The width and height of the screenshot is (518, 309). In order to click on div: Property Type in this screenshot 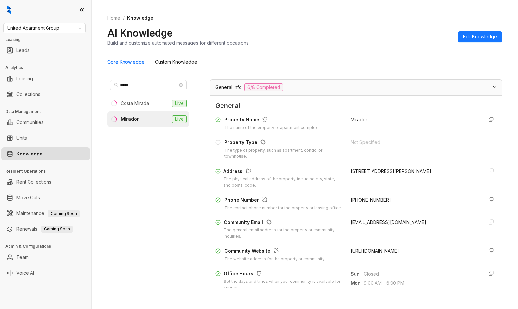, I will do `click(284, 143)`.